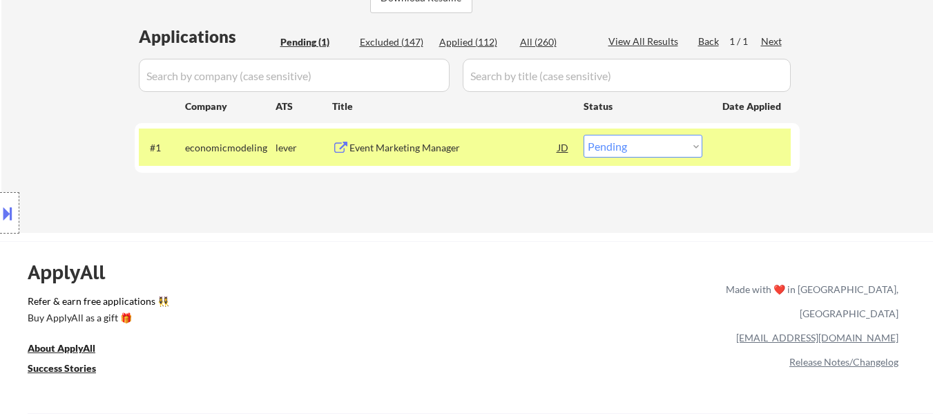 The image size is (933, 414). Describe the element at coordinates (71, 369) in the screenshot. I see `a: Success Stories` at that location.